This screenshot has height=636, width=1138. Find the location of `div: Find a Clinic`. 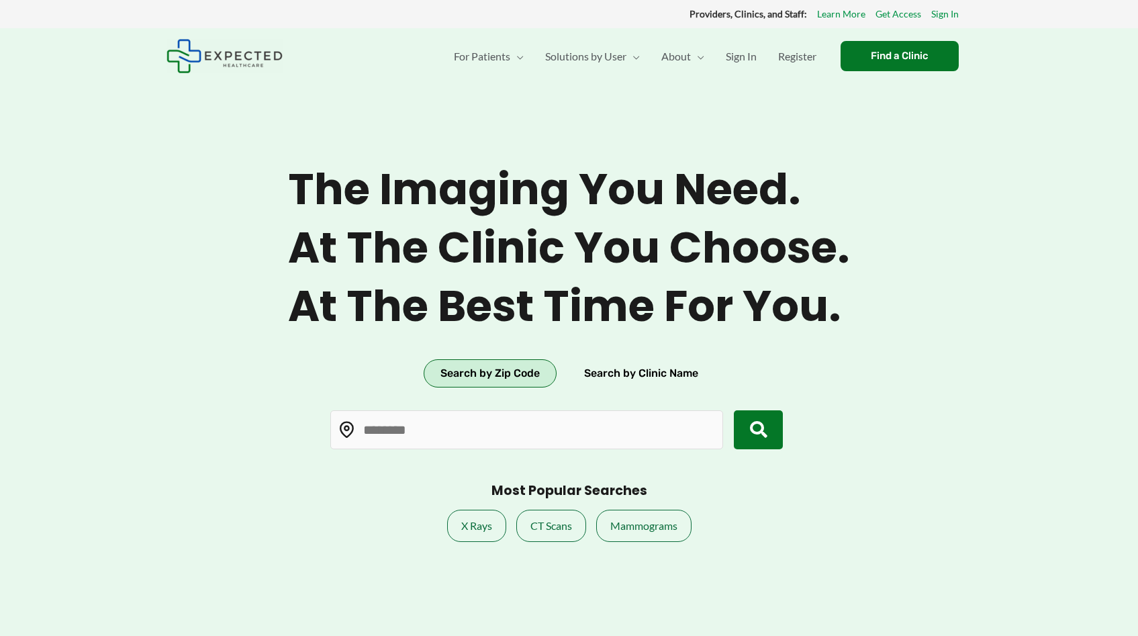

div: Find a Clinic is located at coordinates (900, 56).